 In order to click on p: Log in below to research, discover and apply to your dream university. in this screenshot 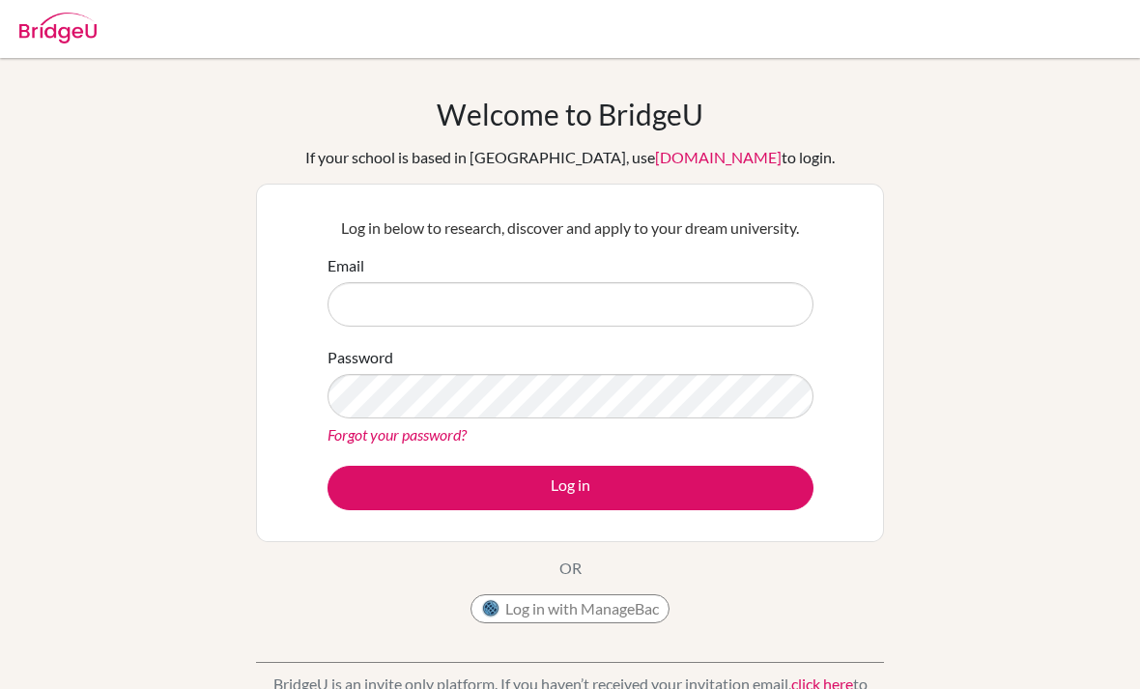, I will do `click(570, 228)`.